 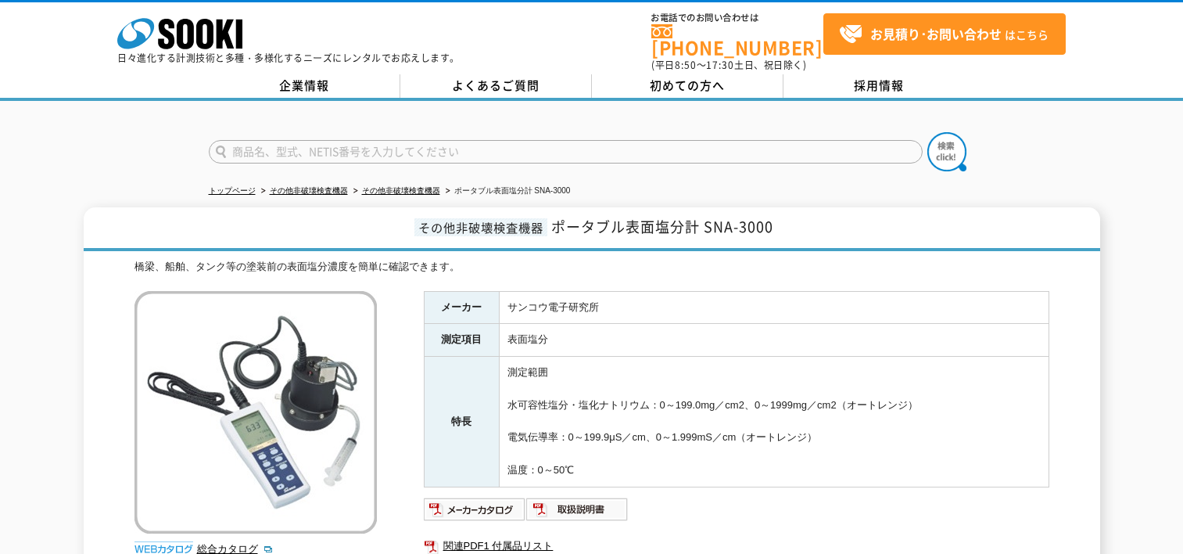 What do you see at coordinates (944, 34) in the screenshot?
I see `a: お見積り･お問い合わせはこちら` at bounding box center [944, 34].